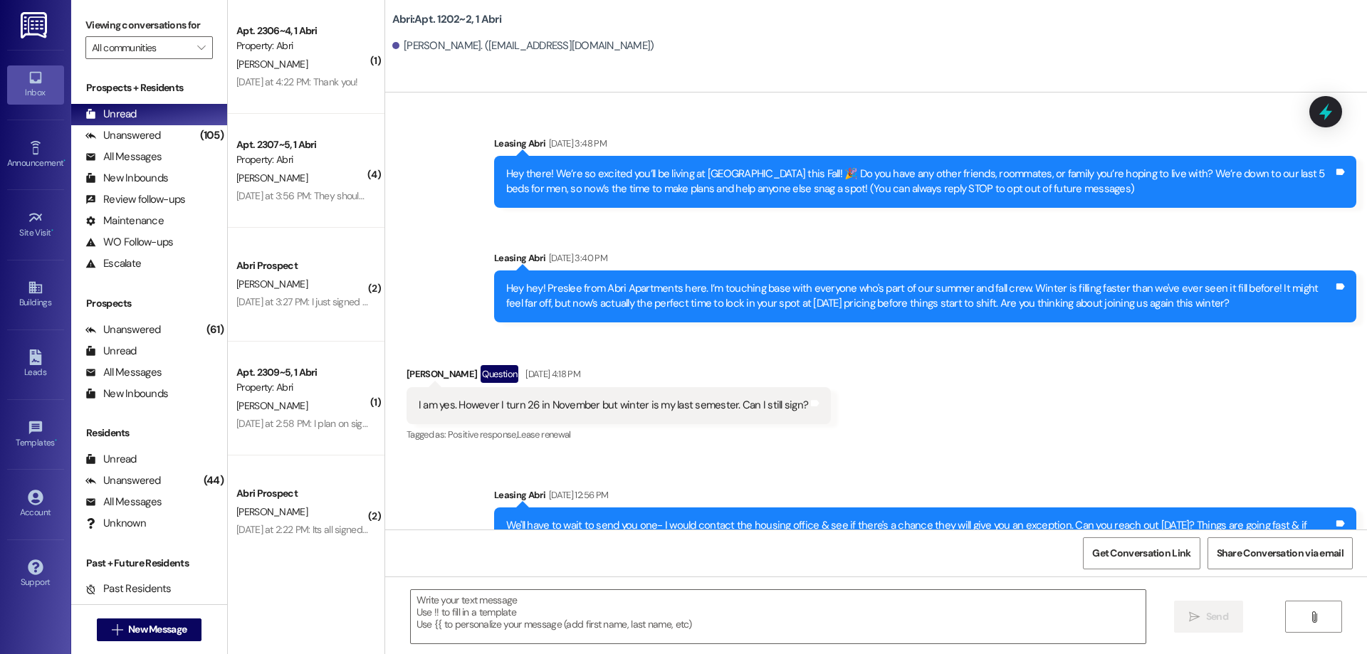  I want to click on span: Get Conversation Link, so click(1141, 553).